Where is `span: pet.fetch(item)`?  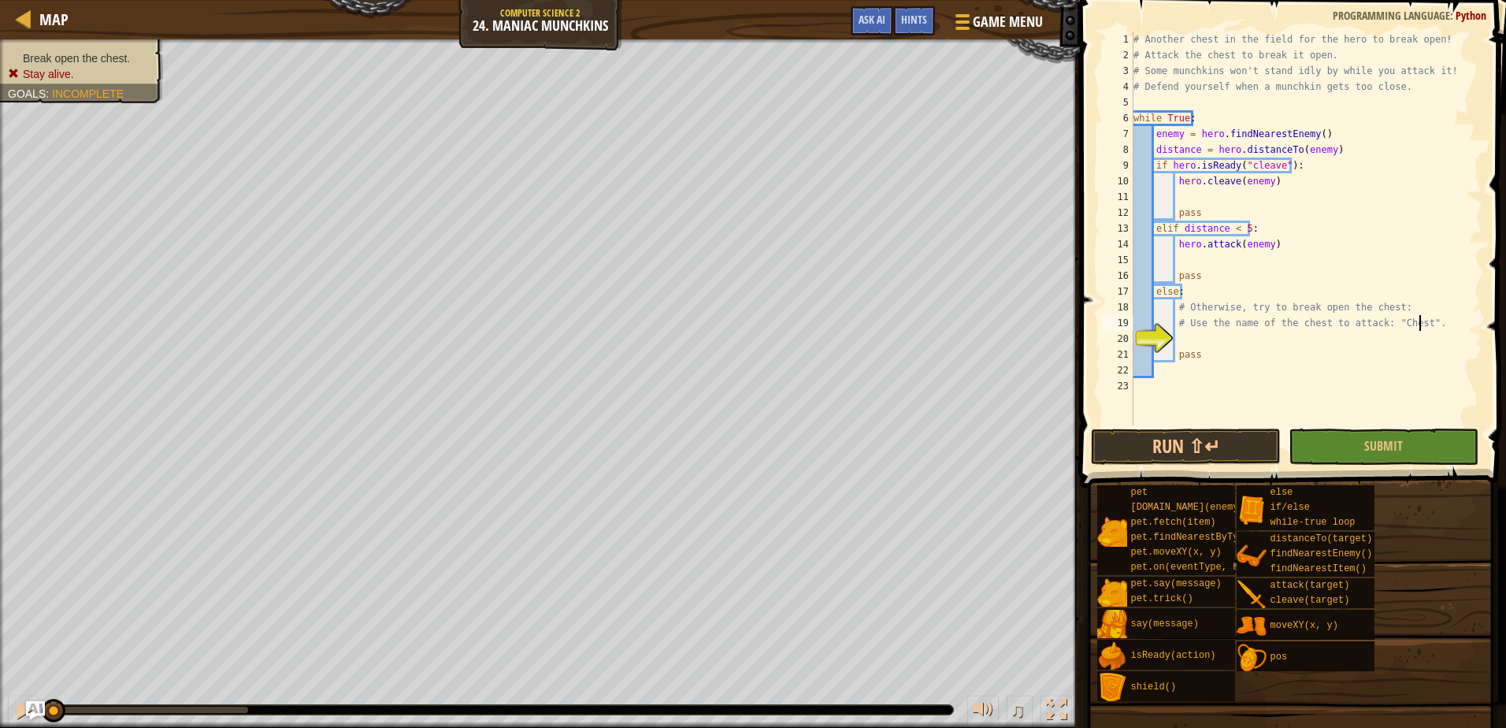 span: pet.fetch(item) is located at coordinates (1173, 522).